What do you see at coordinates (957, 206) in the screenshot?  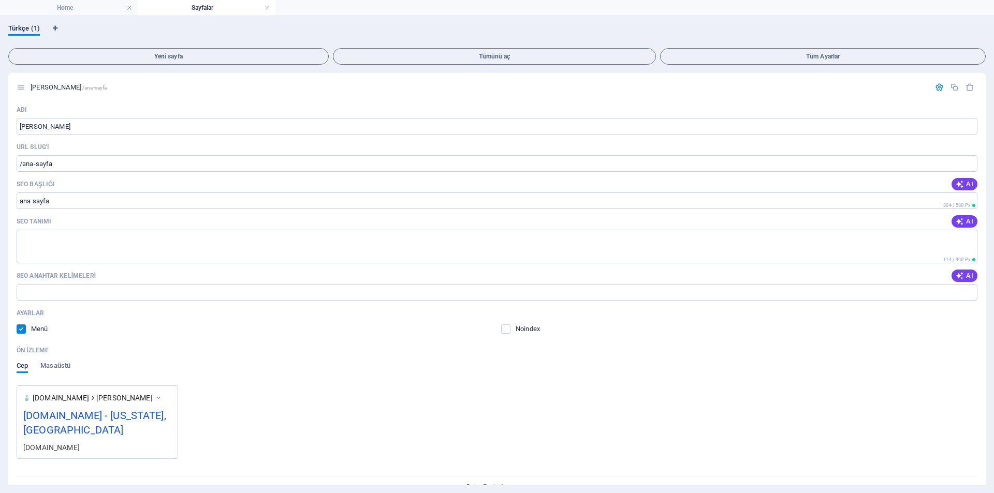 I see `span: 304 / 580 Px` at bounding box center [957, 206].